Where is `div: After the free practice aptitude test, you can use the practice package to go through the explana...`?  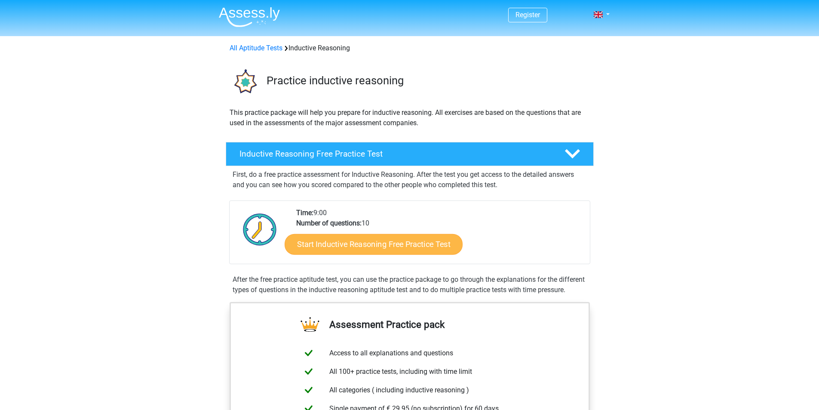
div: After the free practice aptitude test, you can use the practice package to go through the explana... is located at coordinates (410, 285).